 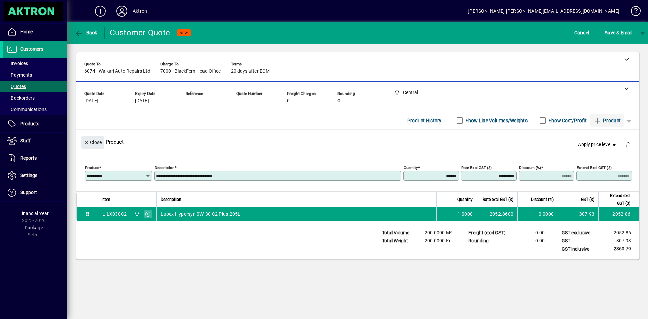 I want to click on td: 0.0000, so click(x=538, y=214).